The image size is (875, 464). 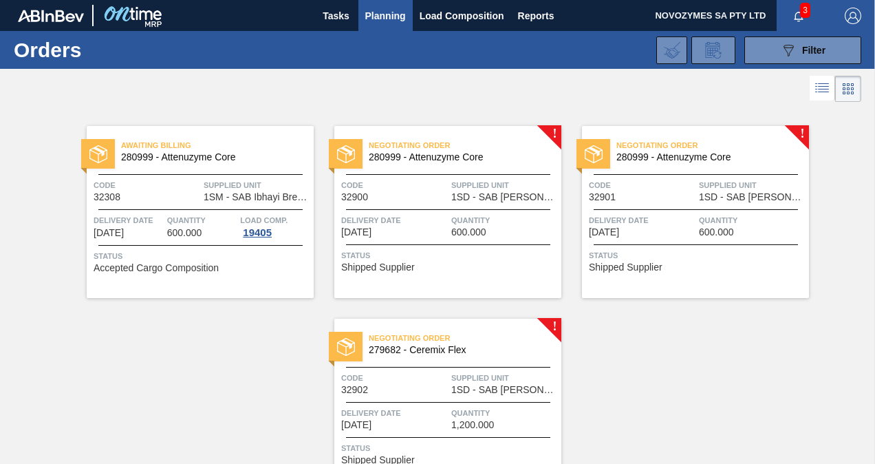 I want to click on img: Logout, so click(x=853, y=16).